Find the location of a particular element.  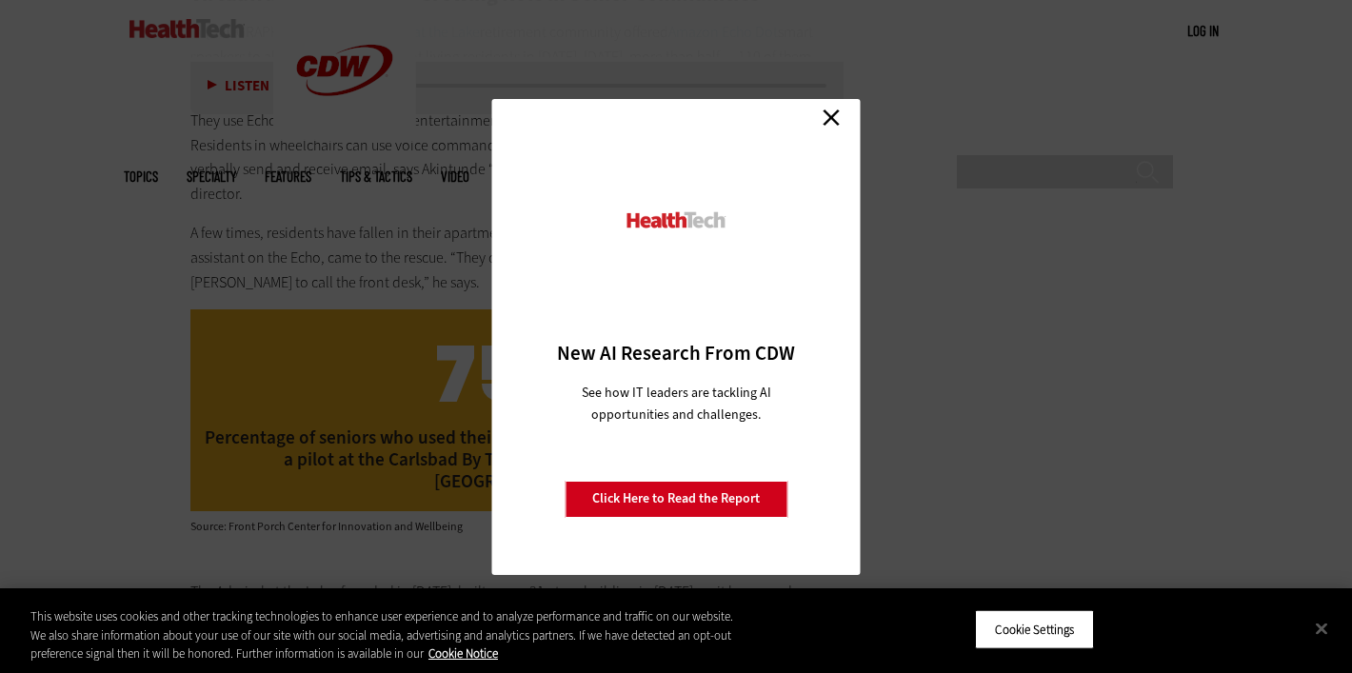

a: More information about your privacy is located at coordinates (463, 653).